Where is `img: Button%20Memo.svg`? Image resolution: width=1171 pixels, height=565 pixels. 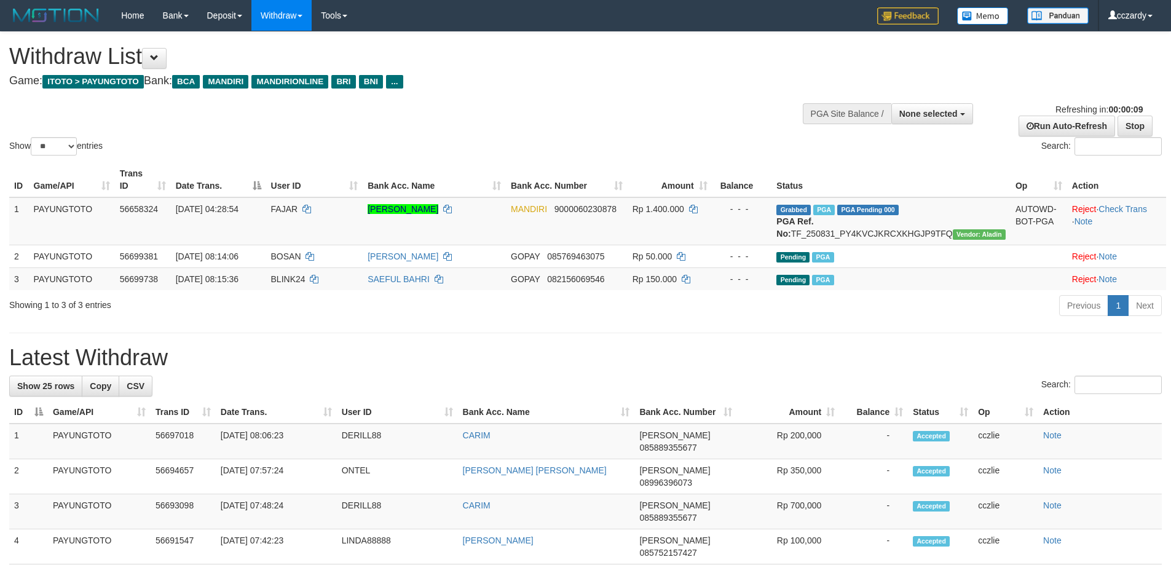 img: Button%20Memo.svg is located at coordinates (983, 16).